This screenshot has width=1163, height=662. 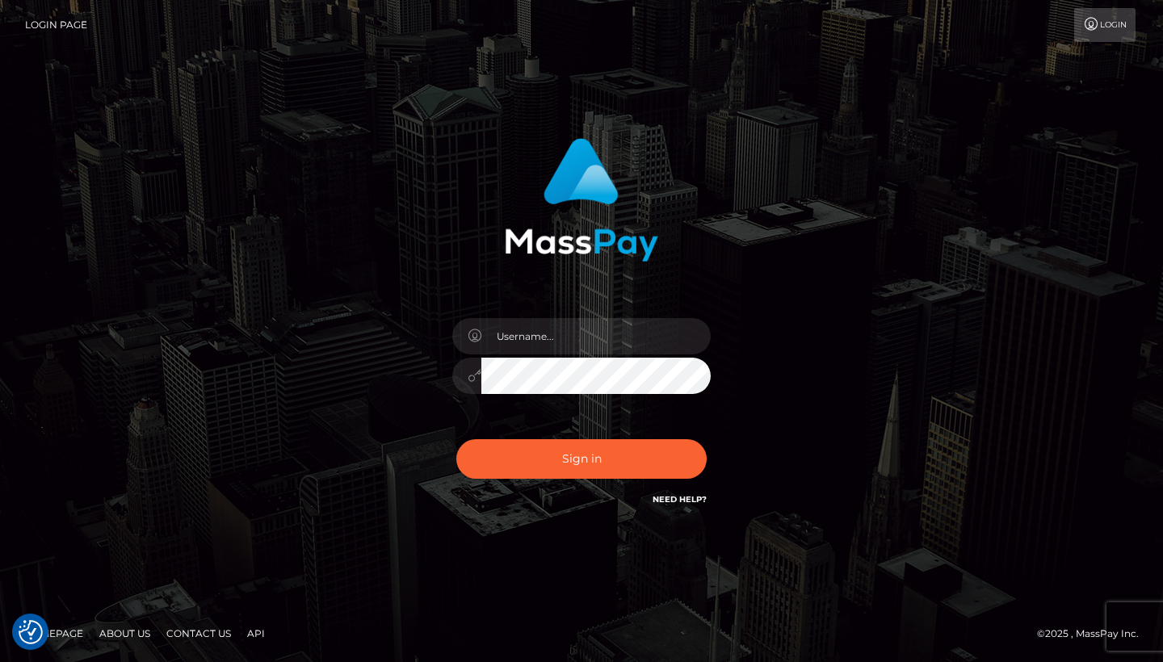 What do you see at coordinates (31, 632) in the screenshot?
I see `button: Consent Preferences` at bounding box center [31, 632].